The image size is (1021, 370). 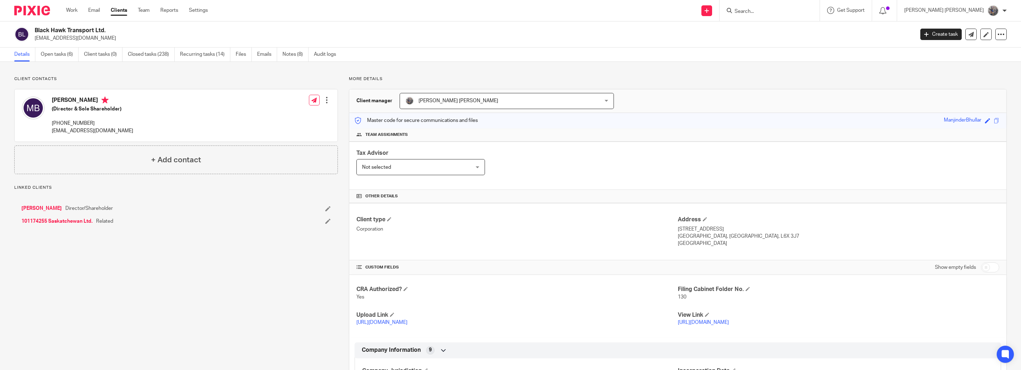 What do you see at coordinates (955, 267) in the screenshot?
I see `label: Show empty fields` at bounding box center [955, 267].